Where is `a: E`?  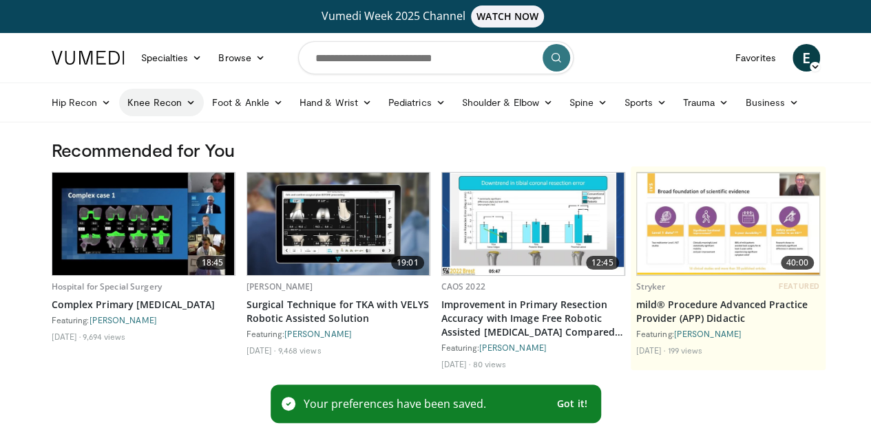 a: E is located at coordinates (806, 58).